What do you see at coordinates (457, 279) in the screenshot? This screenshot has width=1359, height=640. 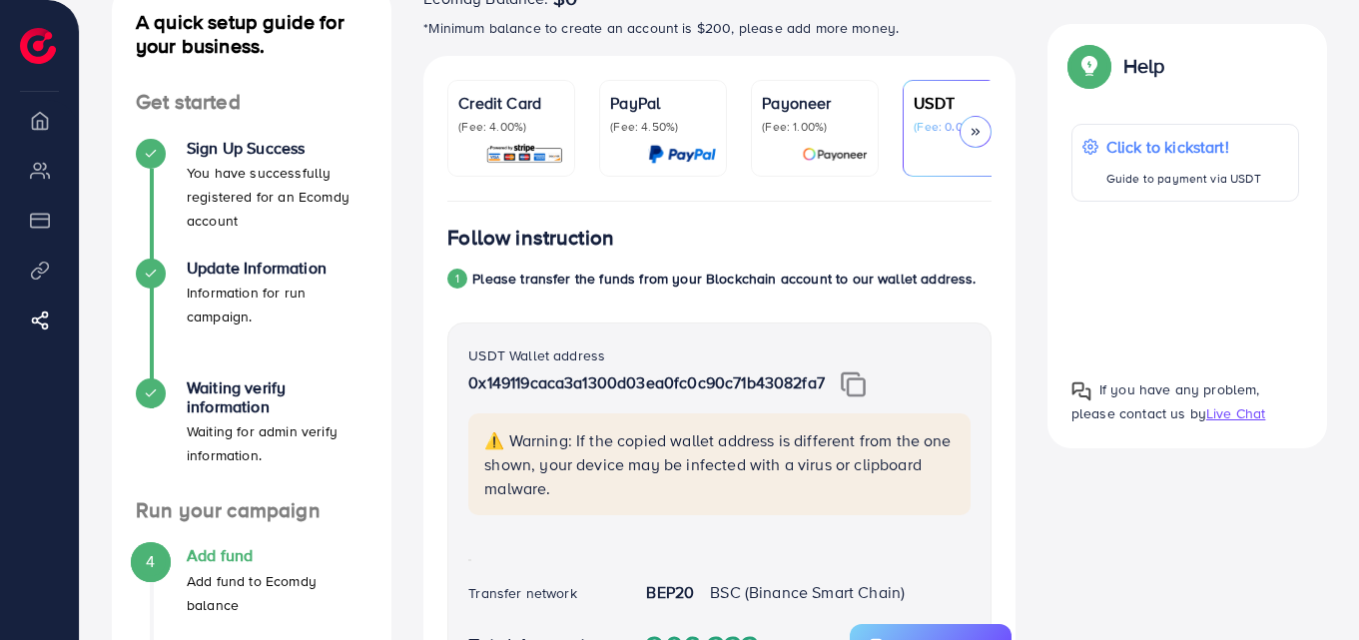 I see `div: 1` at bounding box center [457, 279].